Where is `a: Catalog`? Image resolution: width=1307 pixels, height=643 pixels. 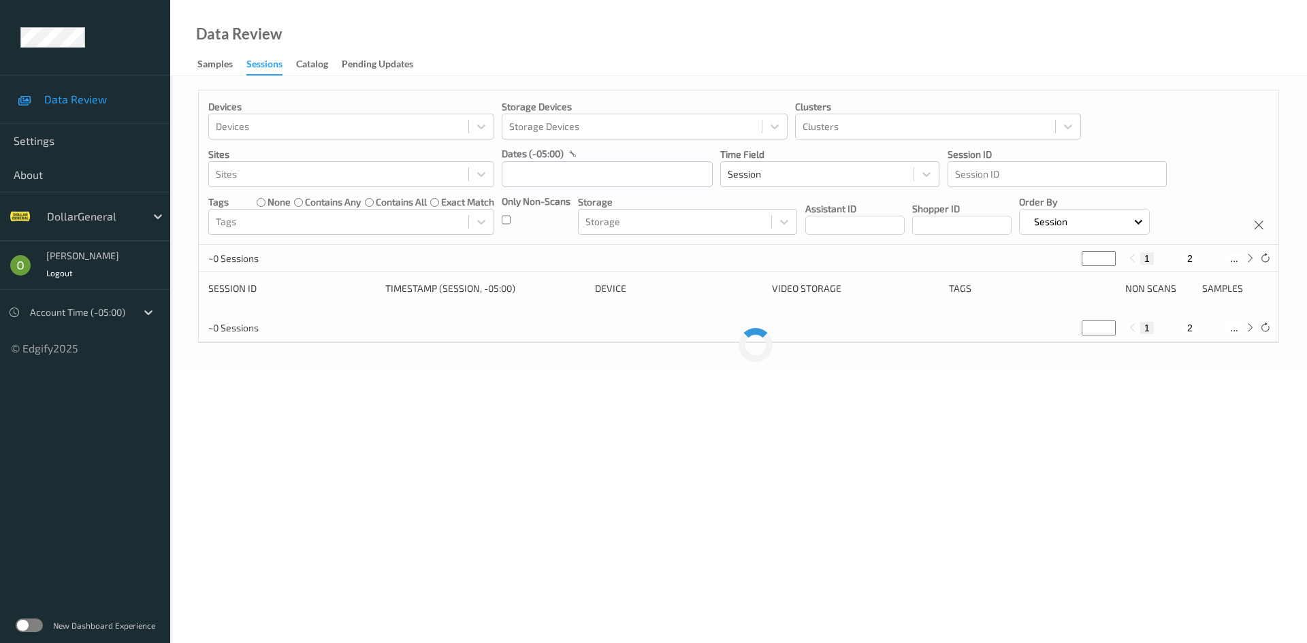 a: Catalog is located at coordinates (318, 65).